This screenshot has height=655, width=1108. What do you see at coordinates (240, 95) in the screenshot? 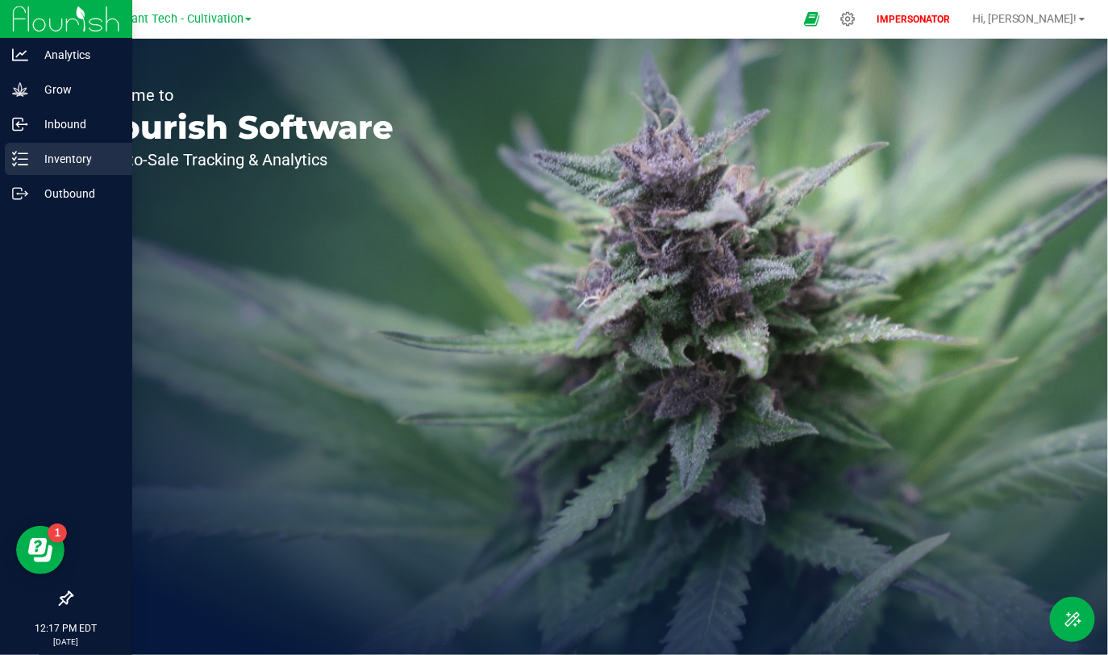
I see `p: Welcome to` at bounding box center [240, 95].